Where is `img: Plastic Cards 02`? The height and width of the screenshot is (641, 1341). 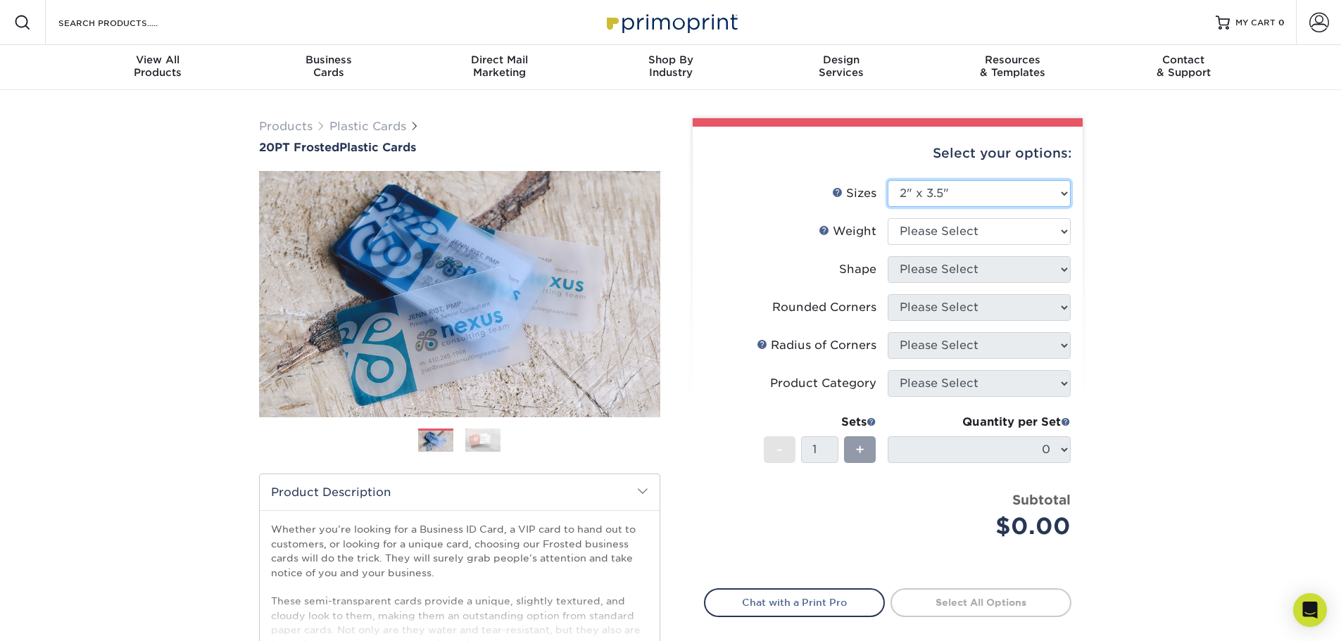
img: Plastic Cards 02 is located at coordinates (483, 440).